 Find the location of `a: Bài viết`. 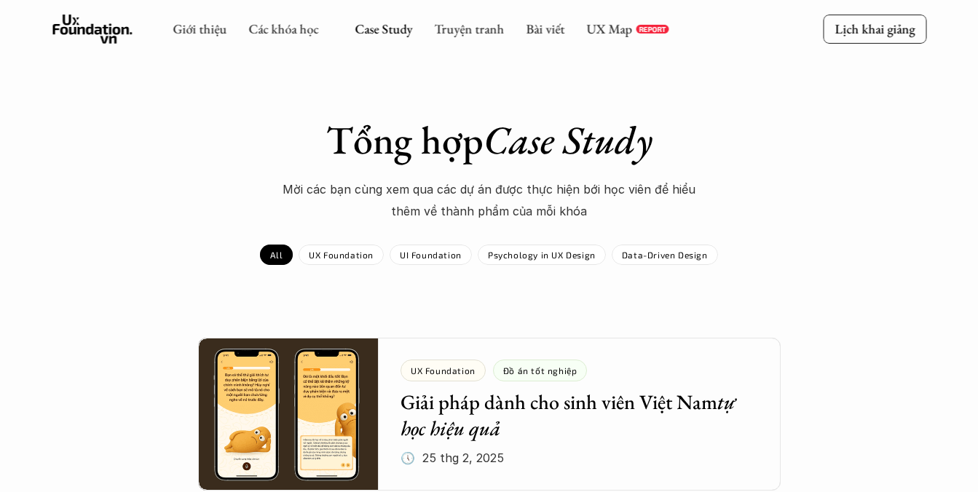

a: Bài viết is located at coordinates (545, 28).